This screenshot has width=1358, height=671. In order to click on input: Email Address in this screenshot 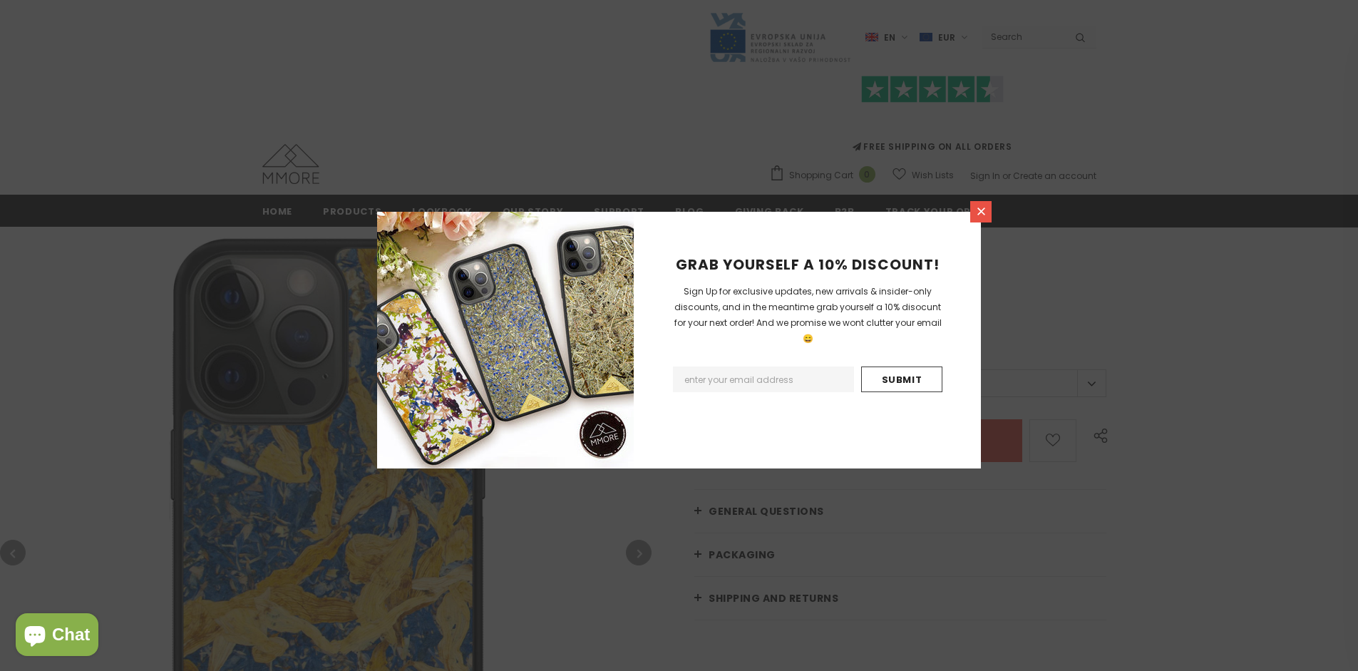, I will do `click(763, 379)`.